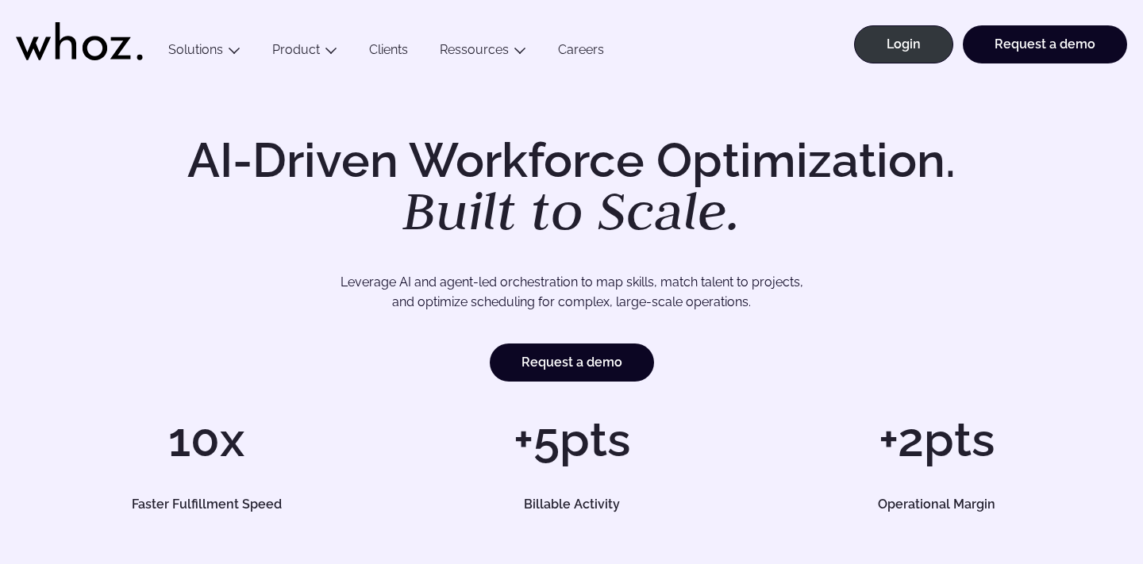 The height and width of the screenshot is (564, 1143). Describe the element at coordinates (572, 210) in the screenshot. I see `em: Built to Scale.` at that location.